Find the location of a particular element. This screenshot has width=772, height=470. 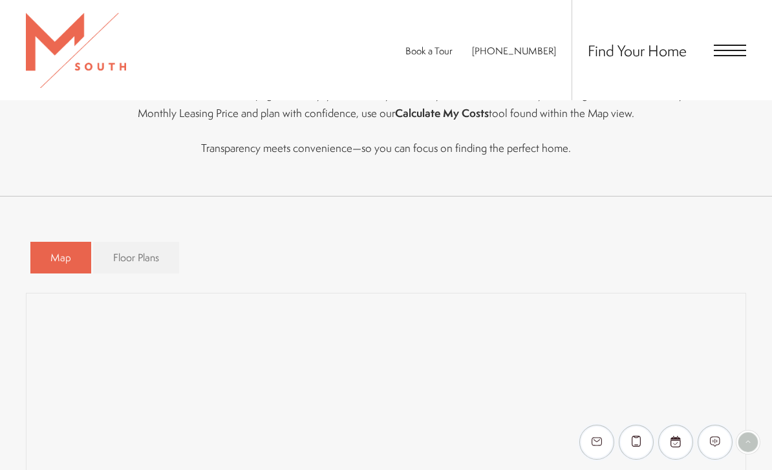

span: Floor Plans is located at coordinates (136, 257).